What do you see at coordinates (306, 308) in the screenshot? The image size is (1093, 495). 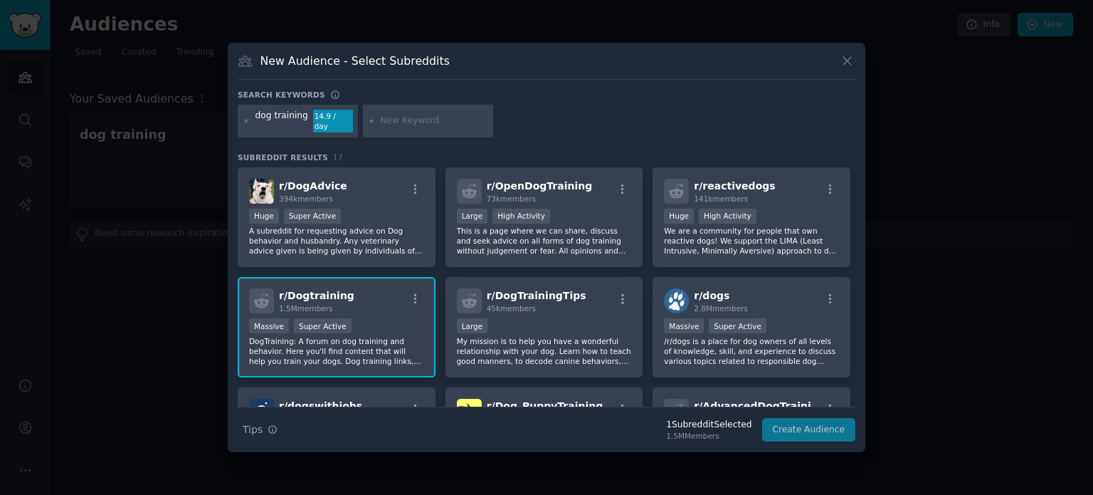 I see `span: 1.5M members` at bounding box center [306, 308].